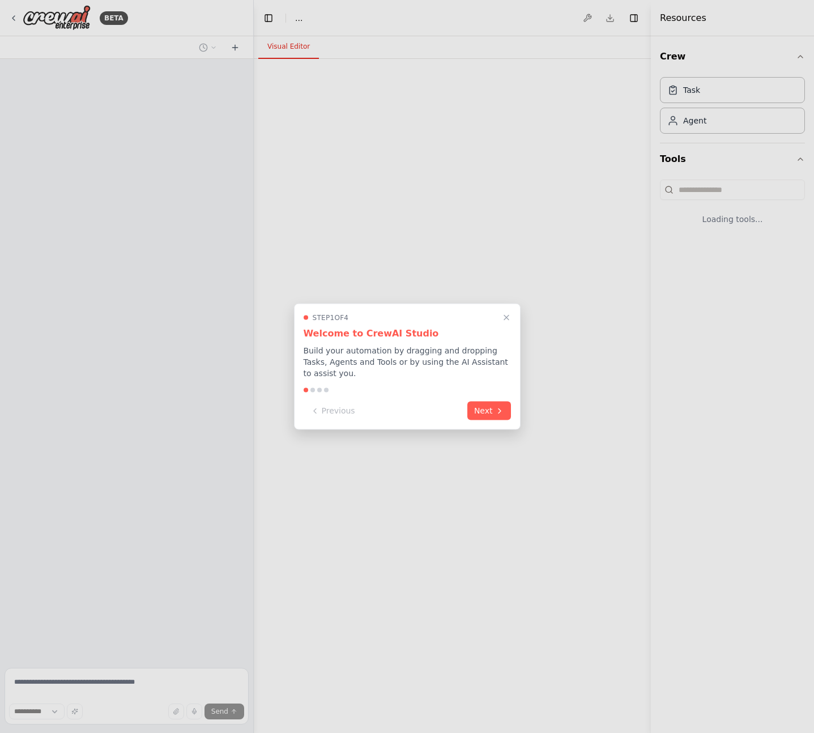 Image resolution: width=814 pixels, height=733 pixels. Describe the element at coordinates (331, 318) in the screenshot. I see `span: Step 1 of 4` at that location.